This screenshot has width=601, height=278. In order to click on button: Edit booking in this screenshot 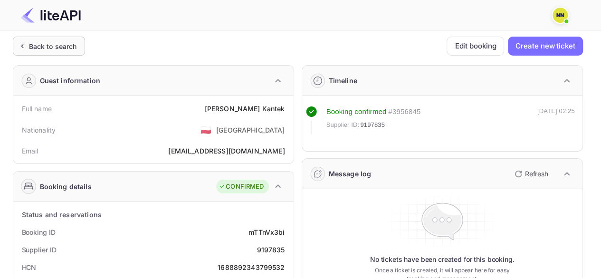, I will do `click(475, 46)`.